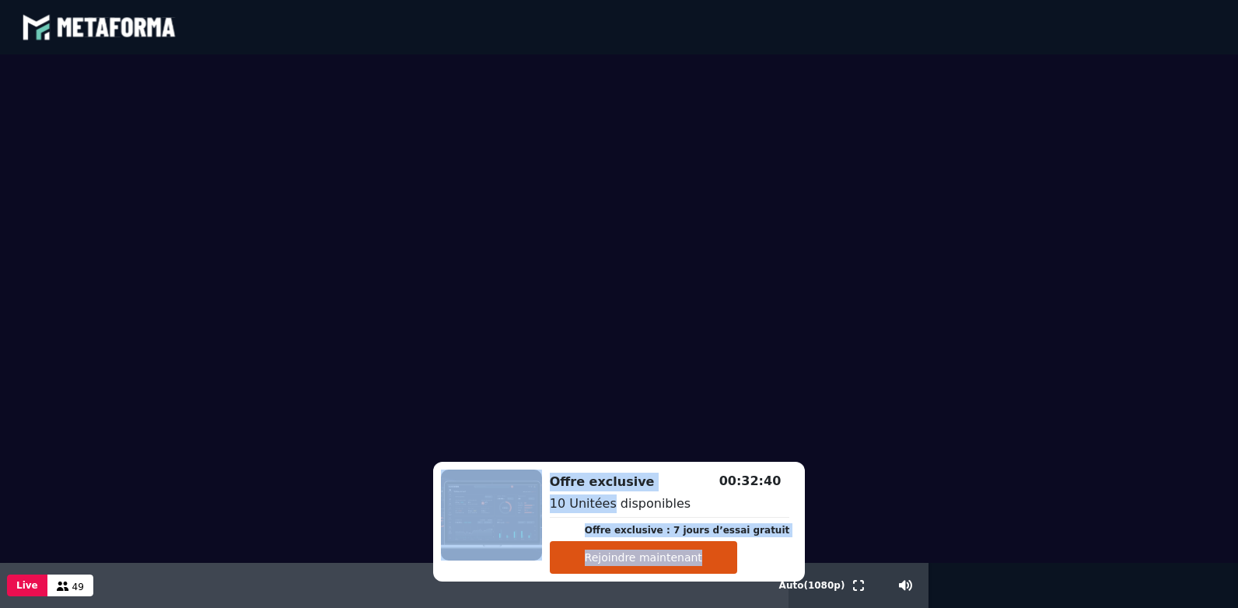 The width and height of the screenshot is (1238, 608). I want to click on button: Live, so click(27, 585).